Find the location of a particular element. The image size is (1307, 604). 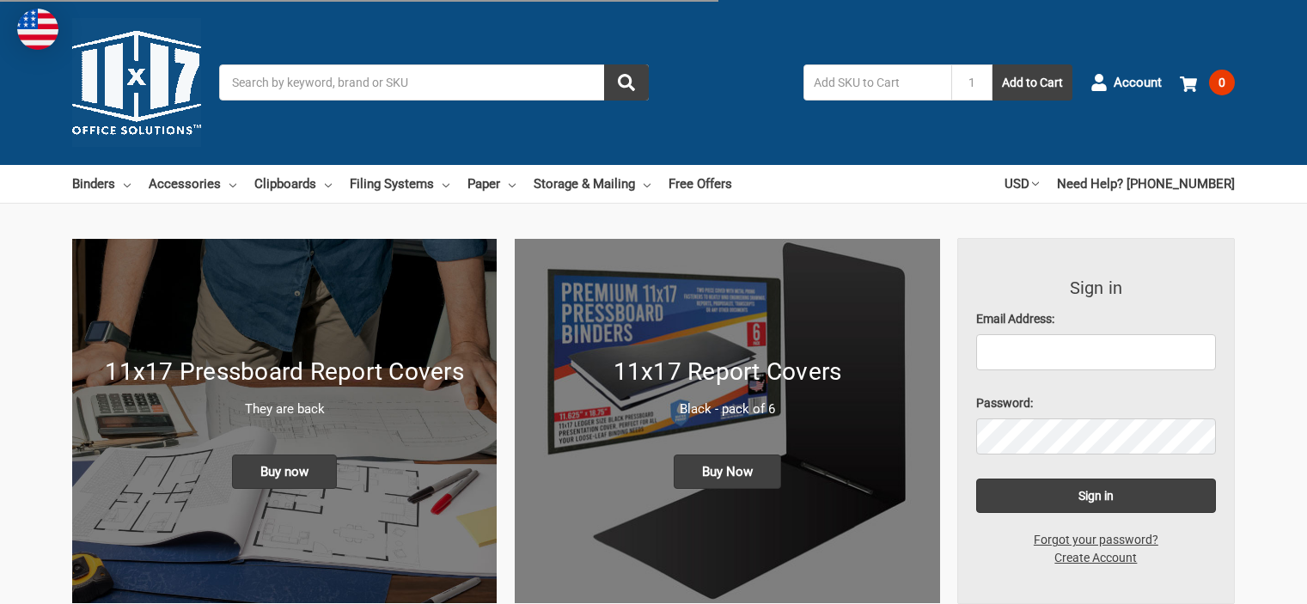

a: 0 is located at coordinates (1208, 83).